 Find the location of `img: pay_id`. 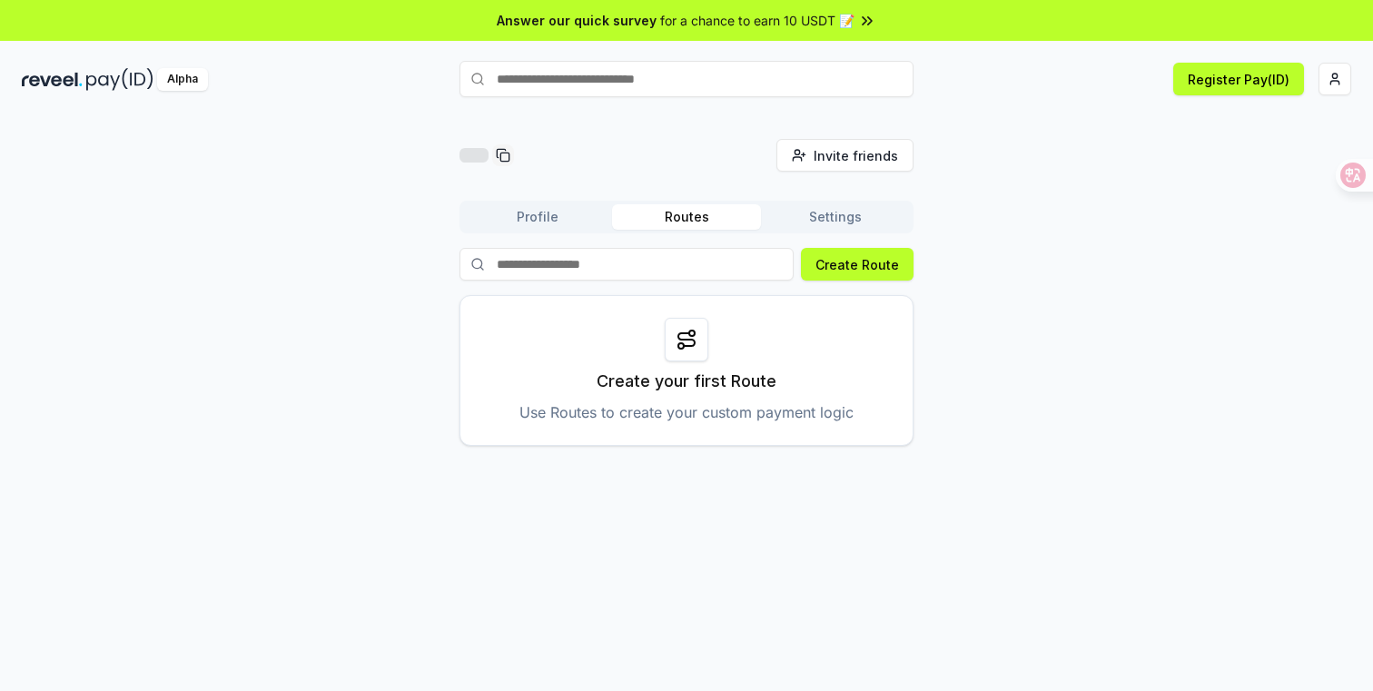

img: pay_id is located at coordinates (120, 79).